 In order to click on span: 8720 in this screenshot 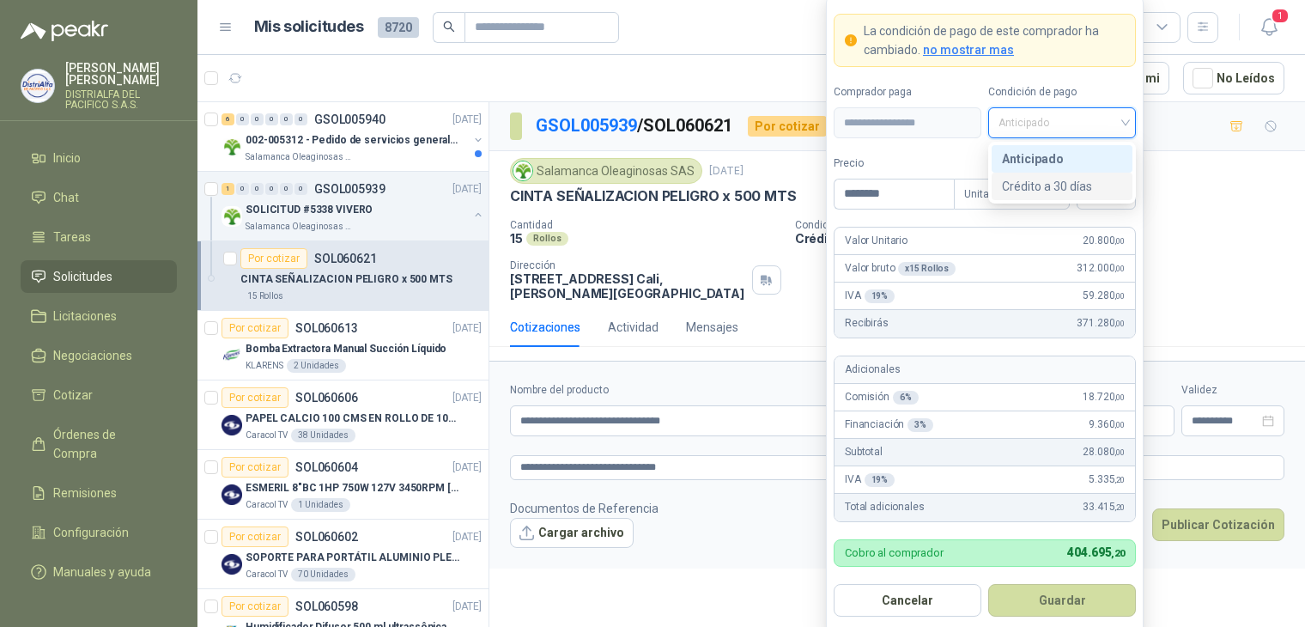, I will do `click(398, 27)`.